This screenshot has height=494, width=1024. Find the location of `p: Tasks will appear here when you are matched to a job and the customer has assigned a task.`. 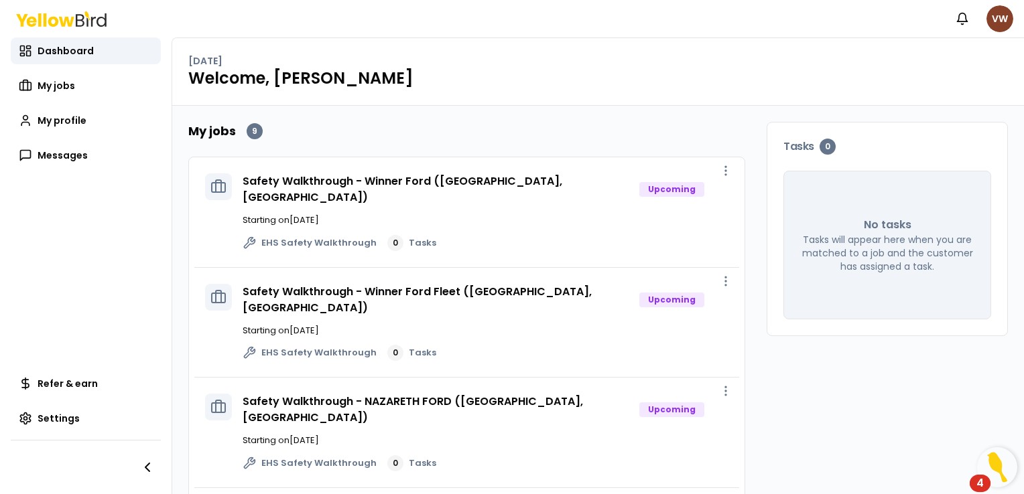

p: Tasks will appear here when you are matched to a job and the customer has assigned a task. is located at coordinates (887, 253).